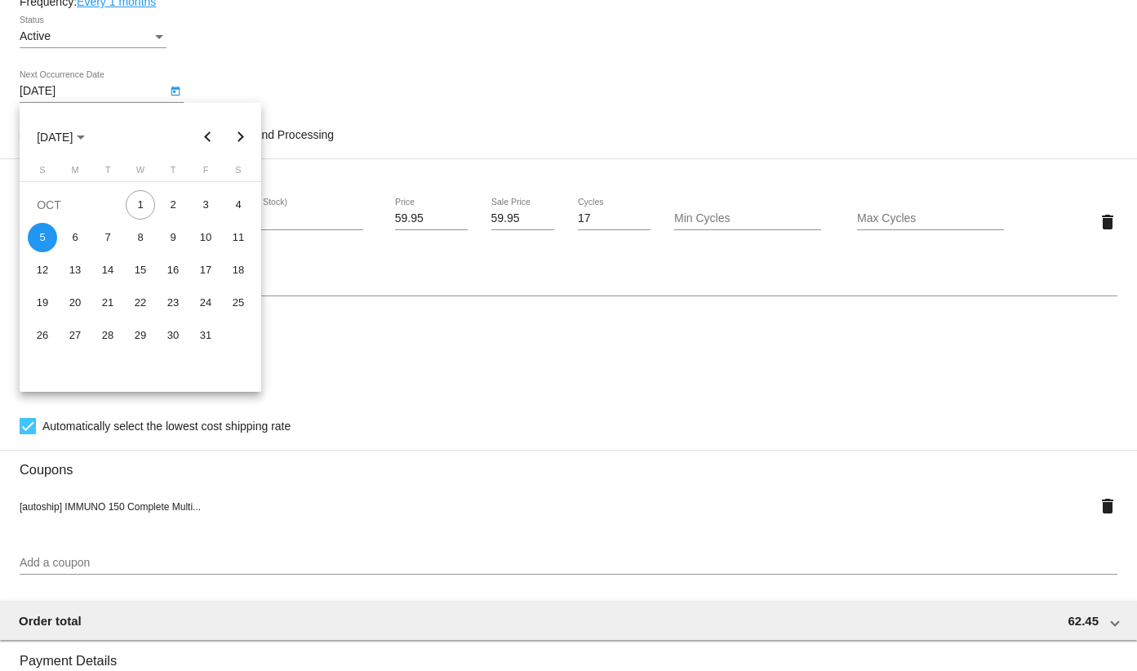  I want to click on td: October 24, 2025, so click(206, 303).